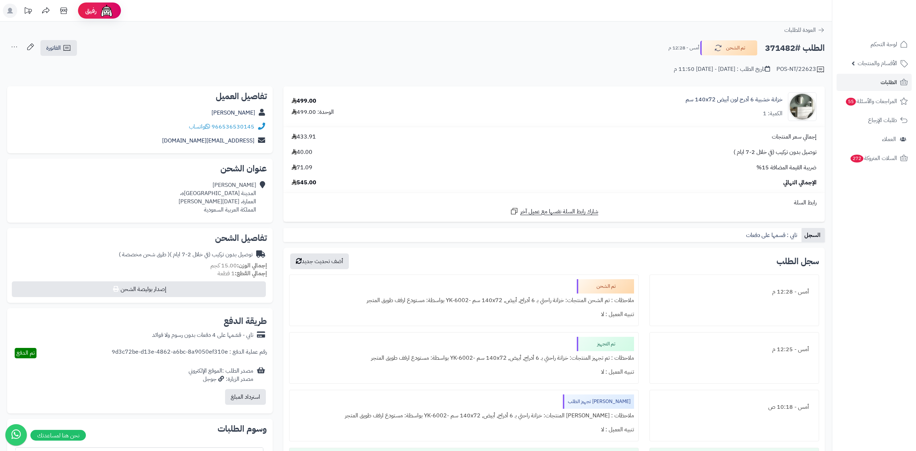  What do you see at coordinates (889, 139) in the screenshot?
I see `span: العملاء` at bounding box center [889, 139].